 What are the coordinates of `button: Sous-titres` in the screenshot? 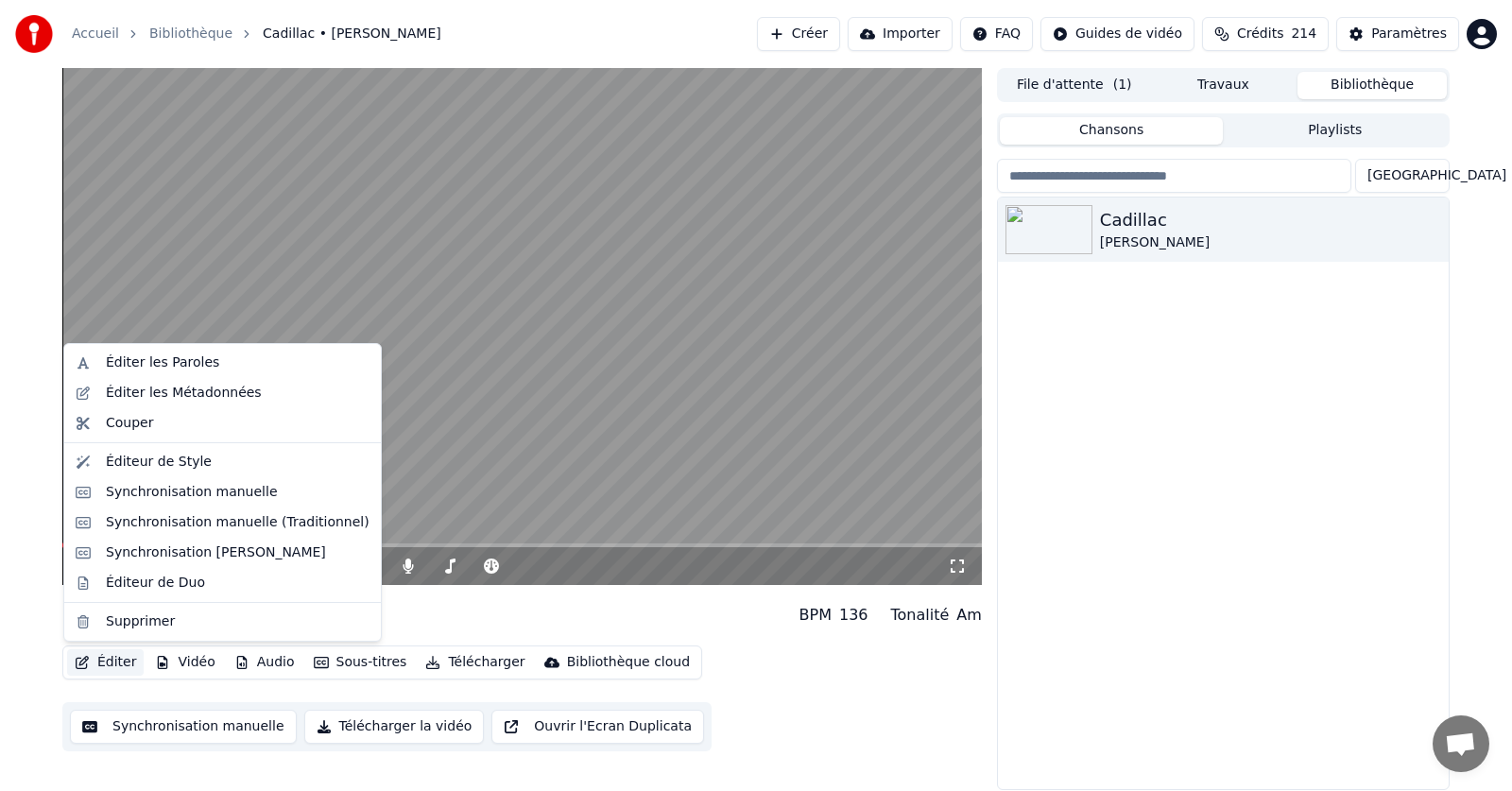 It's located at (360, 663).